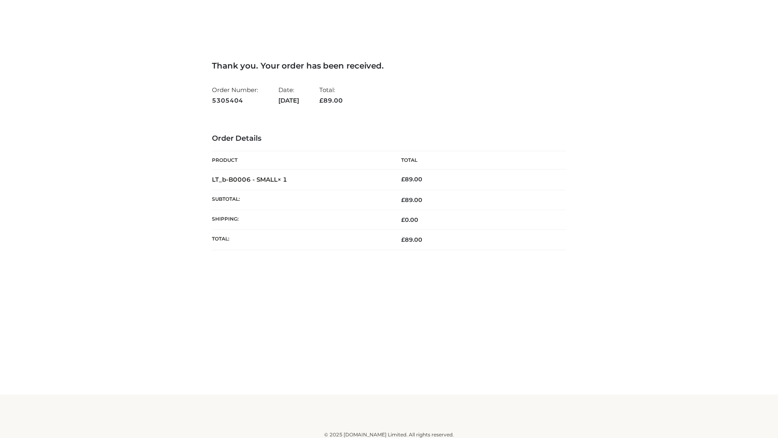 This screenshot has height=438, width=778. Describe the element at coordinates (283, 179) in the screenshot. I see `strong: × 1` at that location.